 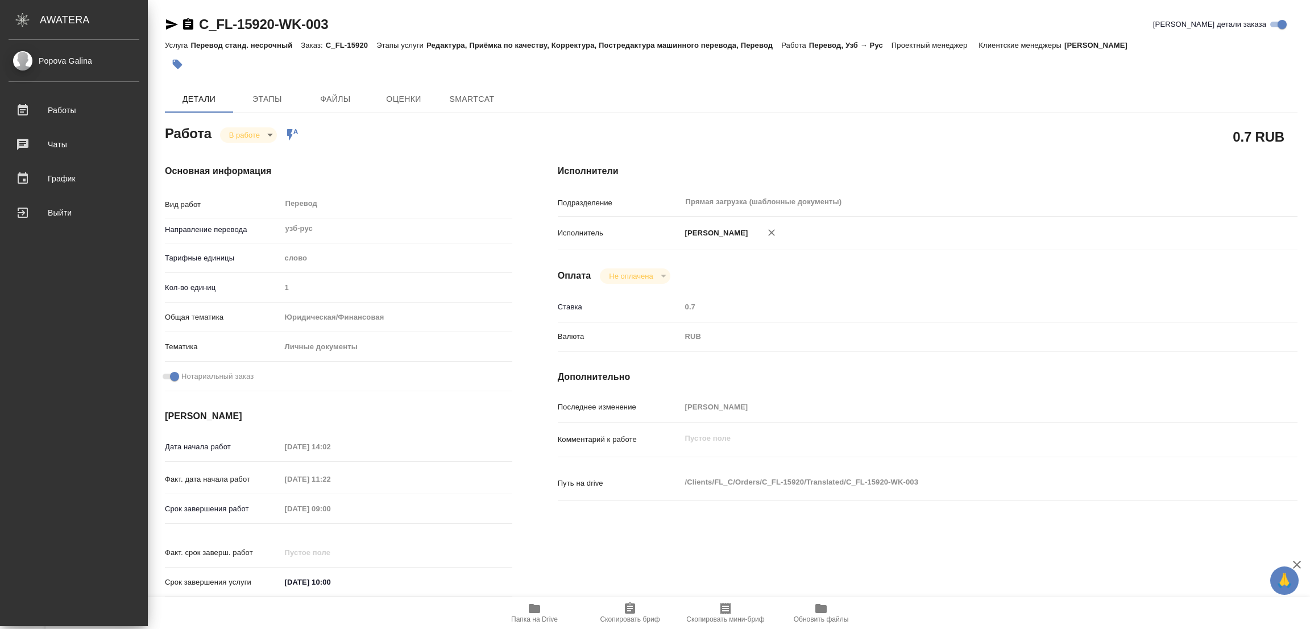 What do you see at coordinates (725, 619) in the screenshot?
I see `span: Скопировать мини-бриф` at bounding box center [725, 619].